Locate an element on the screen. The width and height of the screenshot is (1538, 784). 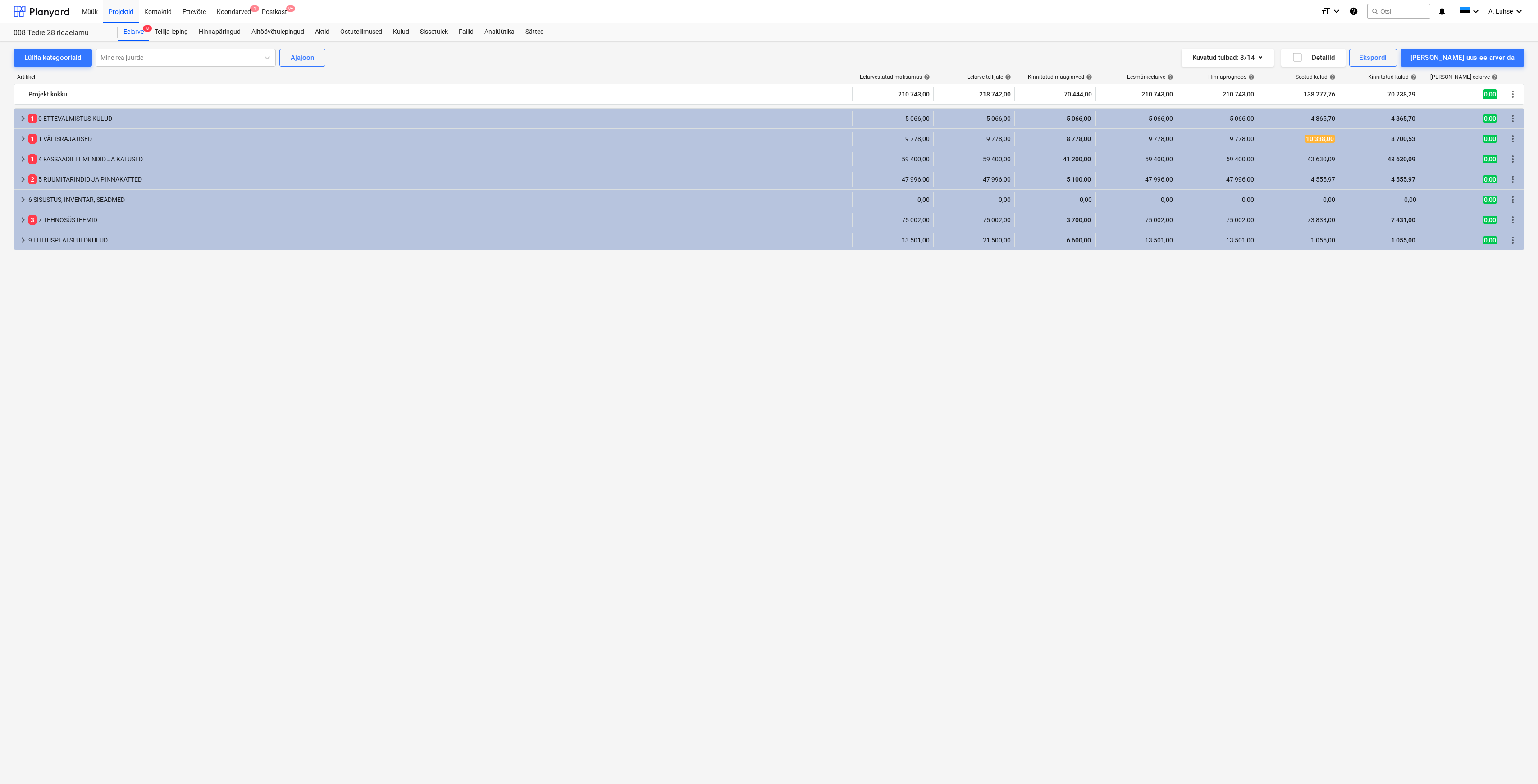
button: Lülita kategooriaid is located at coordinates (53, 58).